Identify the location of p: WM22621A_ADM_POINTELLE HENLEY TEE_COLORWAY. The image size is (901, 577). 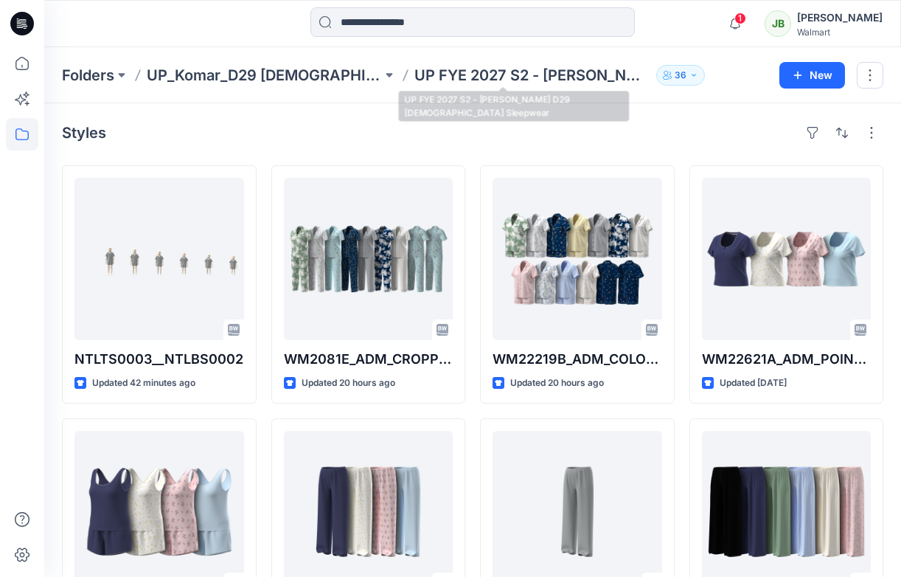
(787, 359).